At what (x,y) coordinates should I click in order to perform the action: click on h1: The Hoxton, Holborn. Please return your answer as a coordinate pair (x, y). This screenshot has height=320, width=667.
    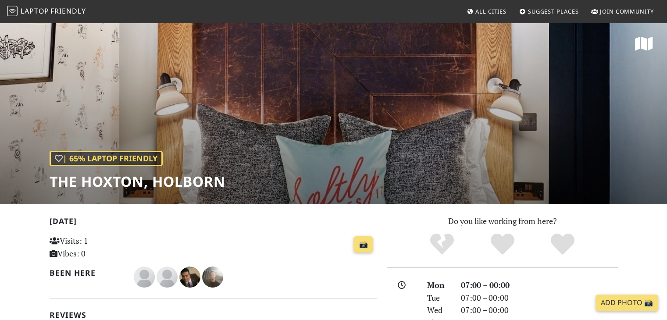
    Looking at the image, I should click on (137, 182).